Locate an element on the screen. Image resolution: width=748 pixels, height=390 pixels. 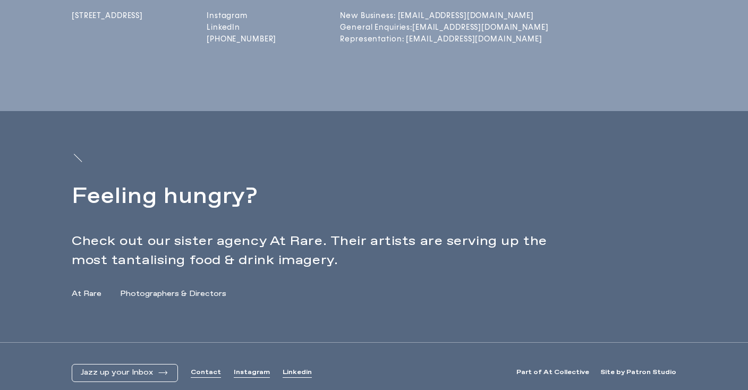
a: LinkedIn is located at coordinates (241, 27).